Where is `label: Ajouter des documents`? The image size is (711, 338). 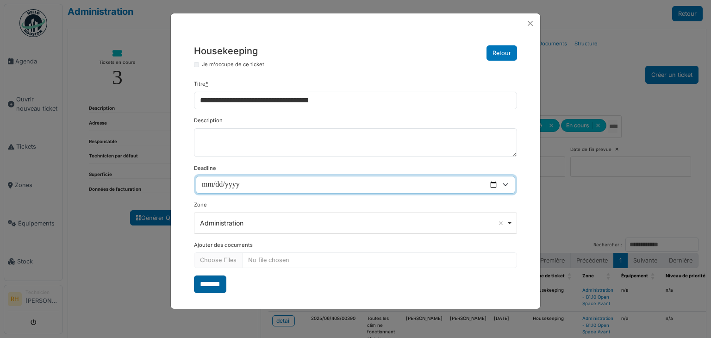 label: Ajouter des documents is located at coordinates (223, 245).